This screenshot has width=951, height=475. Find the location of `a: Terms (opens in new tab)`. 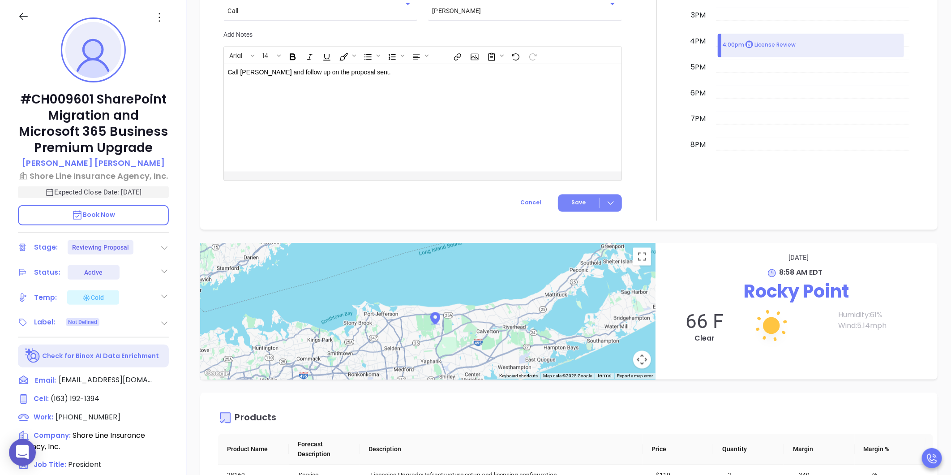

a: Terms (opens in new tab) is located at coordinates (604, 376).